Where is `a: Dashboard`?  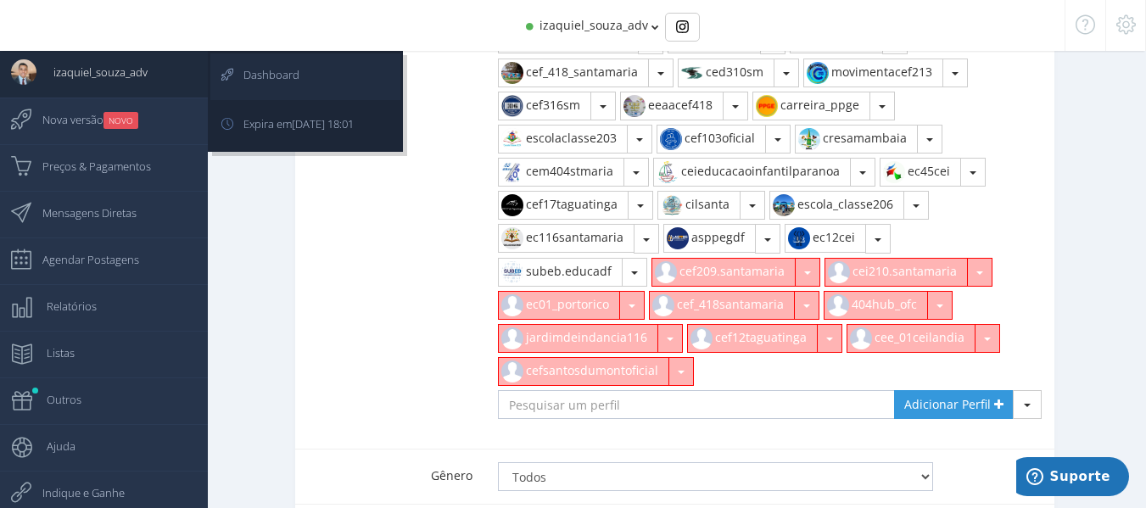 a: Dashboard is located at coordinates (305, 76).